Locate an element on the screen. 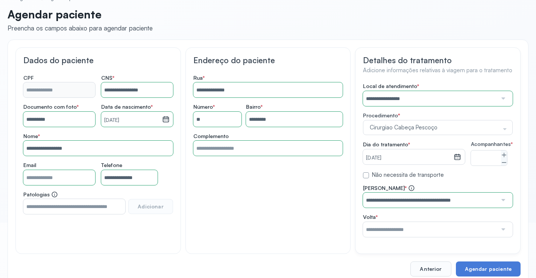  span: Local de atendimento is located at coordinates (391, 86).